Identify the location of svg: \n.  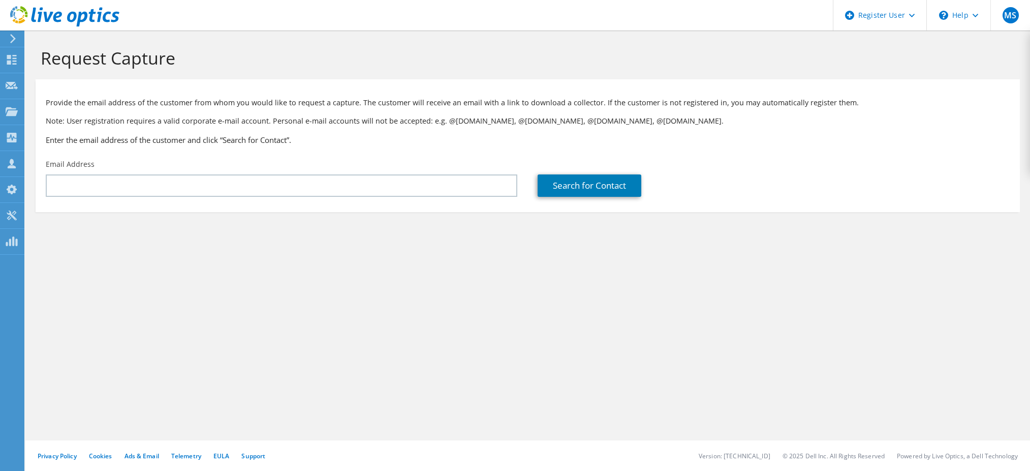
(944, 15).